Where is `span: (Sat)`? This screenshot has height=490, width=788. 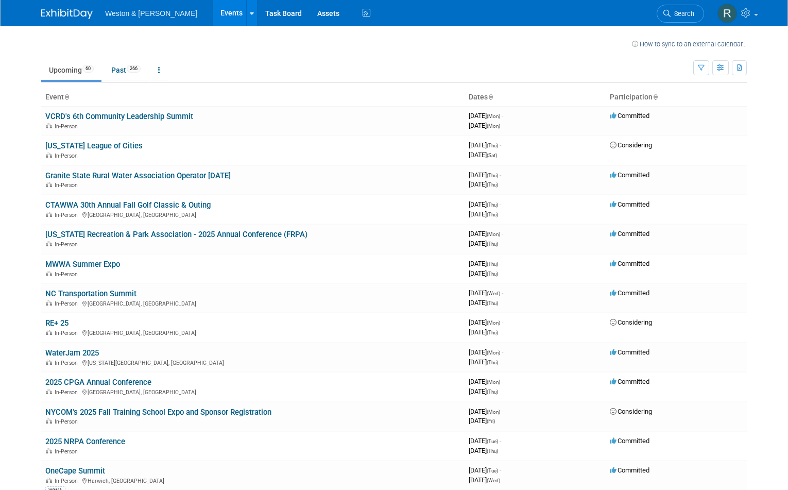
span: (Sat) is located at coordinates (492, 155).